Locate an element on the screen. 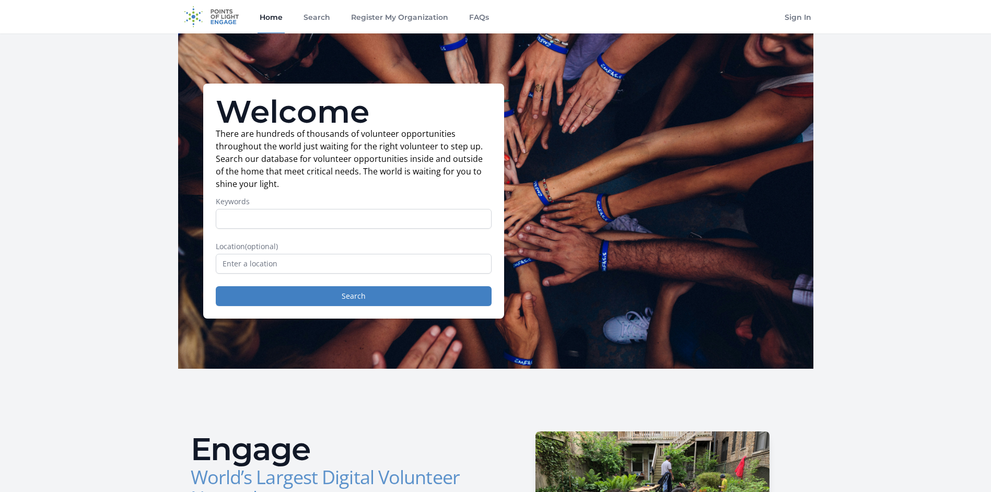 This screenshot has height=492, width=991. label: Keywords is located at coordinates (354, 202).